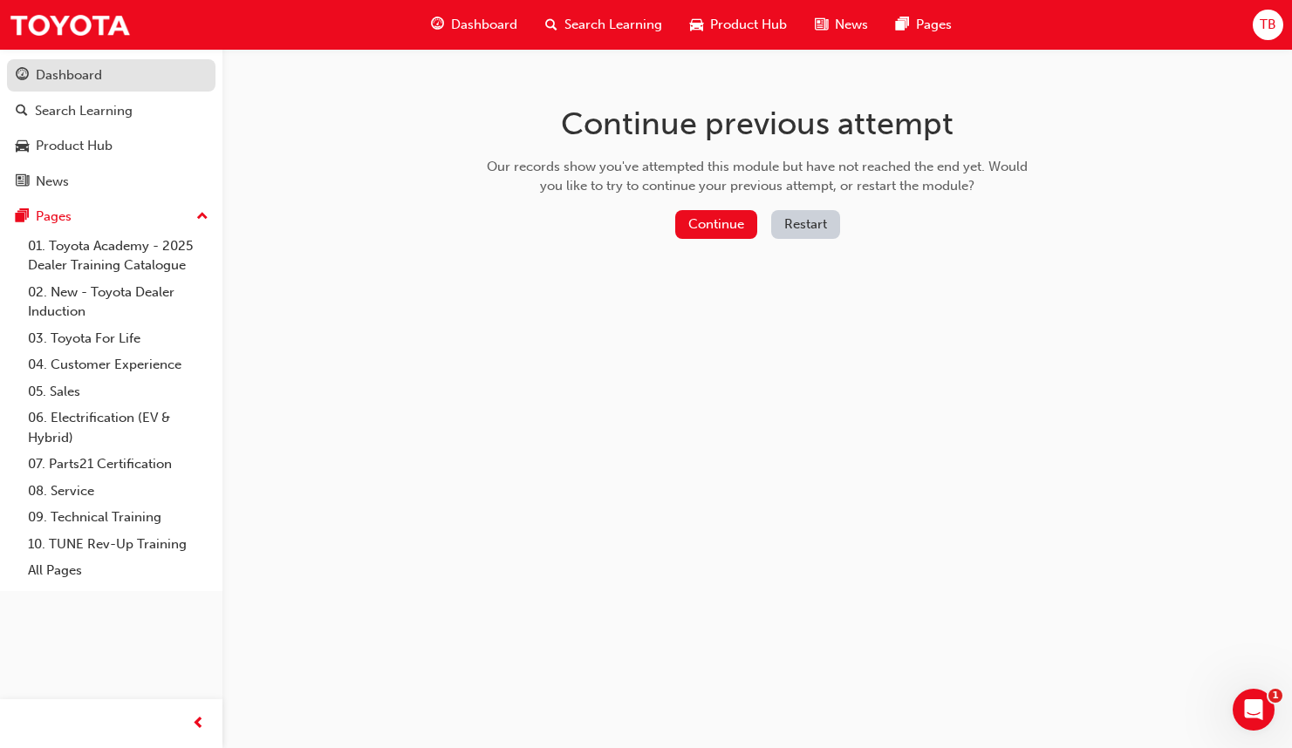 This screenshot has width=1292, height=748. What do you see at coordinates (757, 124) in the screenshot?
I see `h1: Continue previous attempt` at bounding box center [757, 124].